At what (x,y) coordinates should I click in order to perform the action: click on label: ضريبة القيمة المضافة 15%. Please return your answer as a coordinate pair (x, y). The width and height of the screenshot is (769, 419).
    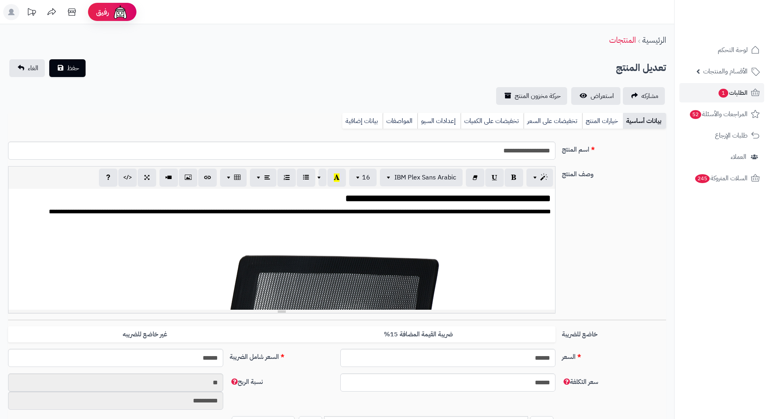
    Looking at the image, I should click on (419, 335).